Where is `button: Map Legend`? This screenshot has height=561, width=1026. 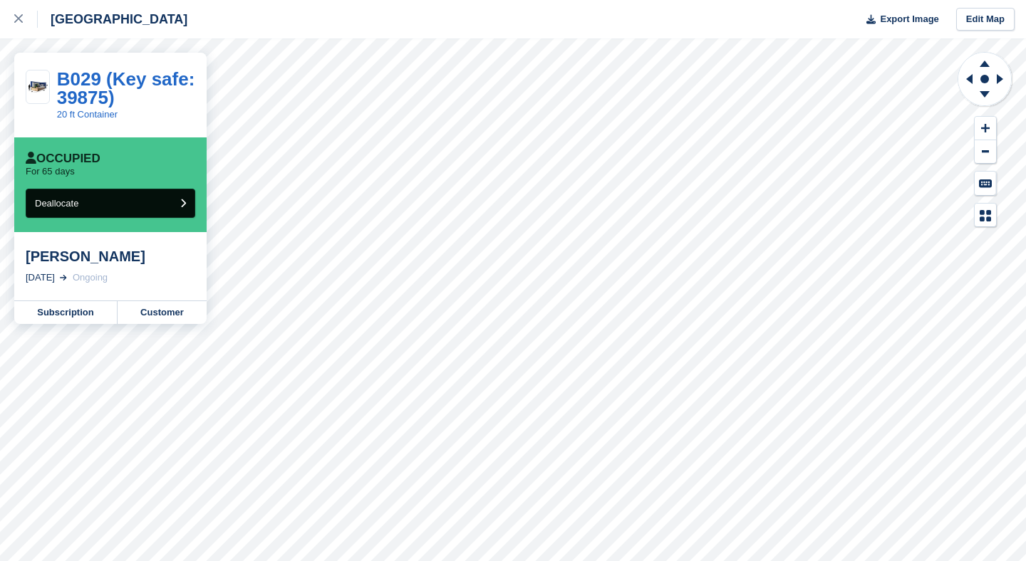
button: Map Legend is located at coordinates (985, 215).